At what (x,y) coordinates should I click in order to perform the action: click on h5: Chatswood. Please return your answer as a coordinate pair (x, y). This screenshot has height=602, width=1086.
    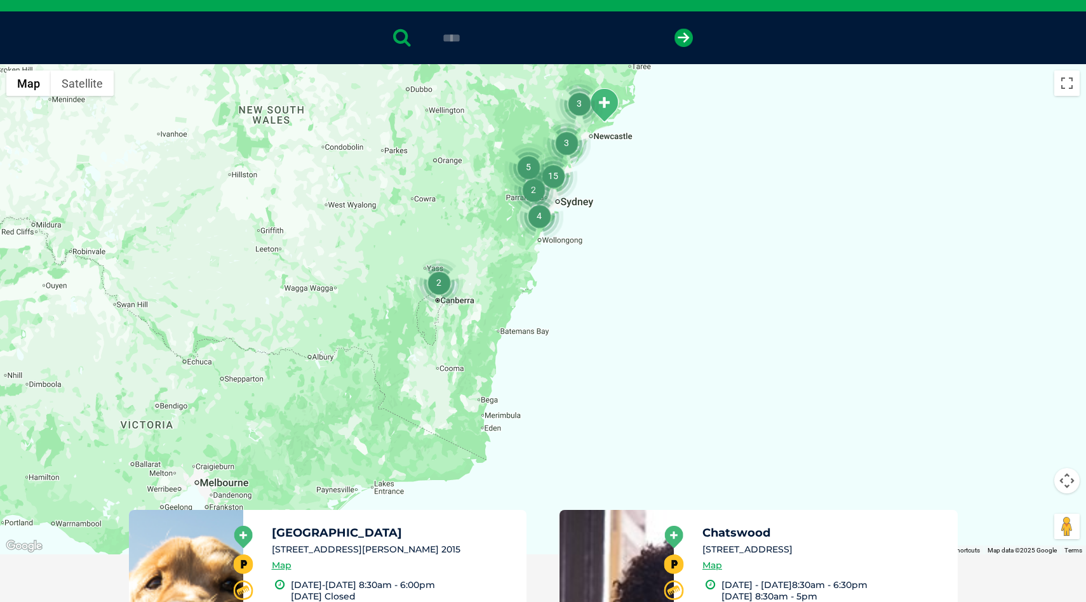
    Looking at the image, I should click on (824, 533).